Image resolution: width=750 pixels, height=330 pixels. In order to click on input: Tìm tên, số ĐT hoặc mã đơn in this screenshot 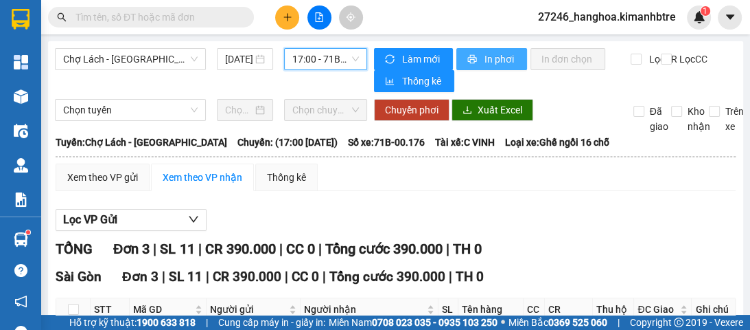, I will do `click(157, 17)`.